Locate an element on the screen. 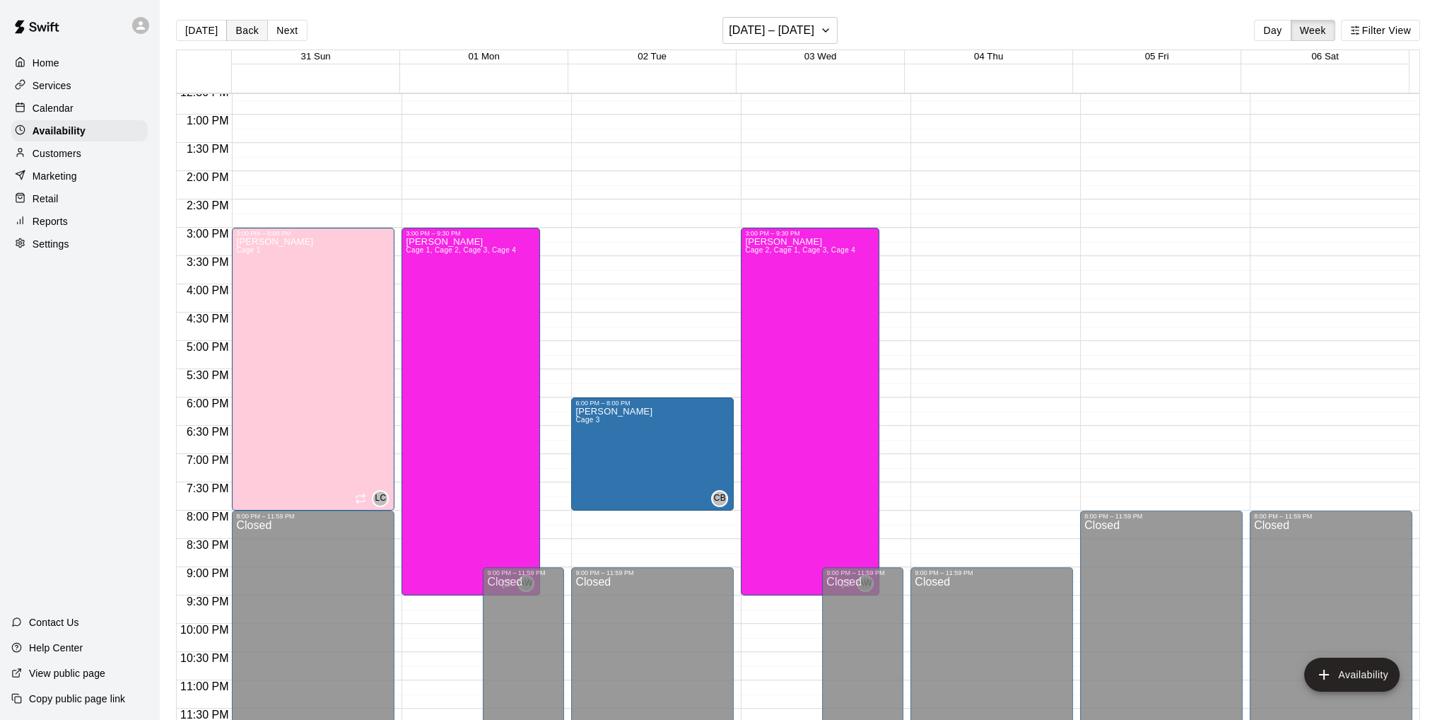 This screenshot has height=720, width=1437. div: Colby Betz is located at coordinates (720, 498).